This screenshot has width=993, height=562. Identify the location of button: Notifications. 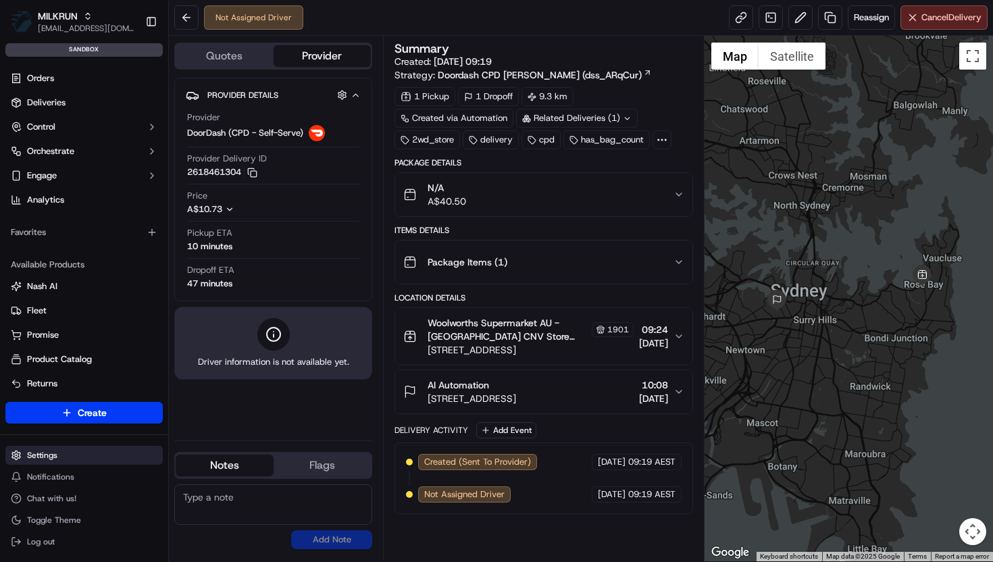
(84, 477).